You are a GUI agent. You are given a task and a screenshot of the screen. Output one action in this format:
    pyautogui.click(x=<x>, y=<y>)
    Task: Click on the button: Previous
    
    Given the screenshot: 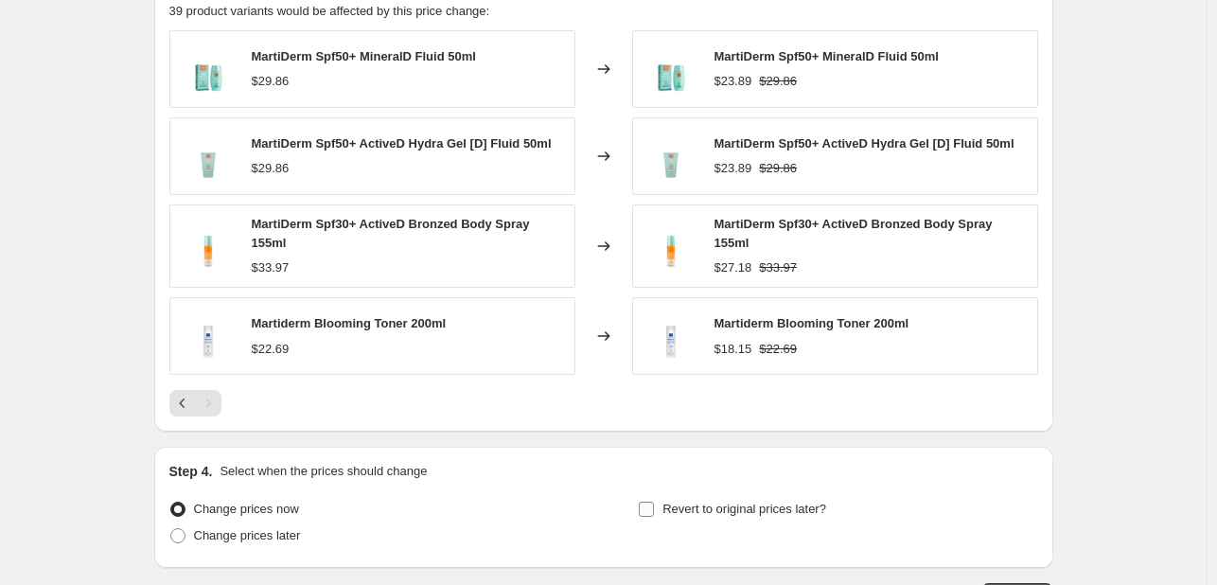 What is the action you would take?
    pyautogui.click(x=183, y=403)
    